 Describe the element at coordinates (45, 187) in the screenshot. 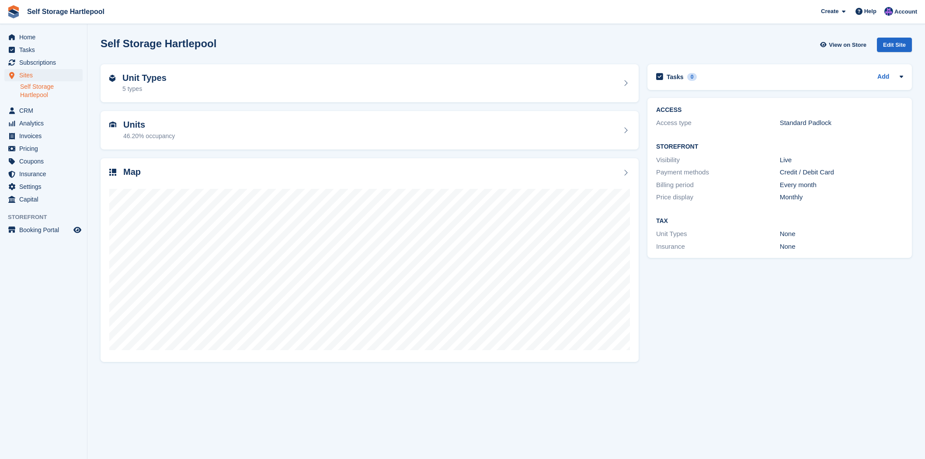

I see `span: Settings` at that location.